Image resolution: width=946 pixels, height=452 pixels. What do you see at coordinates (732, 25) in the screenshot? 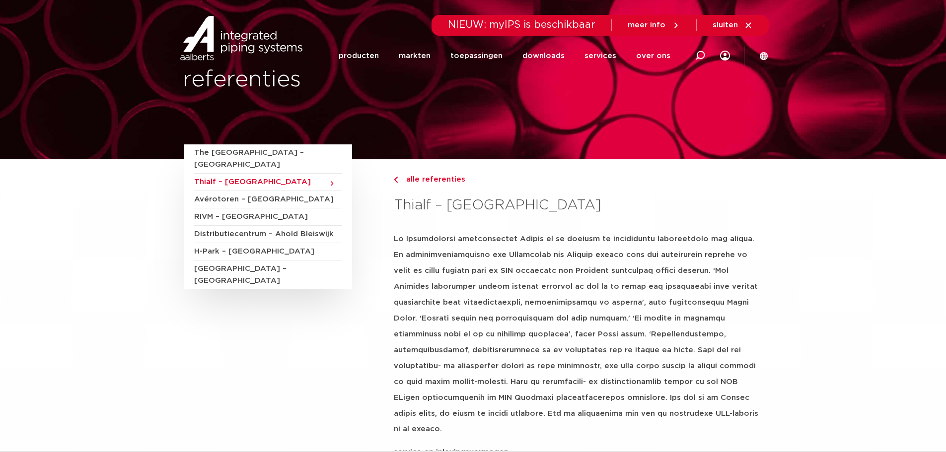
I see `a: sluiten` at bounding box center [732, 25].